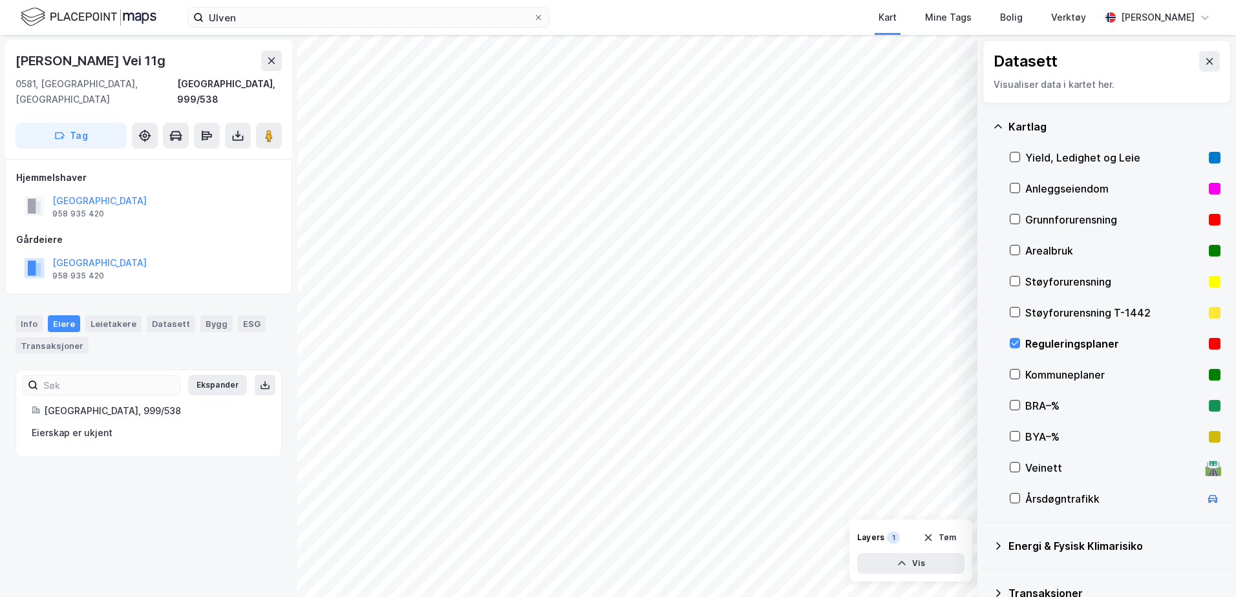 This screenshot has height=597, width=1236. I want to click on div: Anleggseiendom, so click(1114, 189).